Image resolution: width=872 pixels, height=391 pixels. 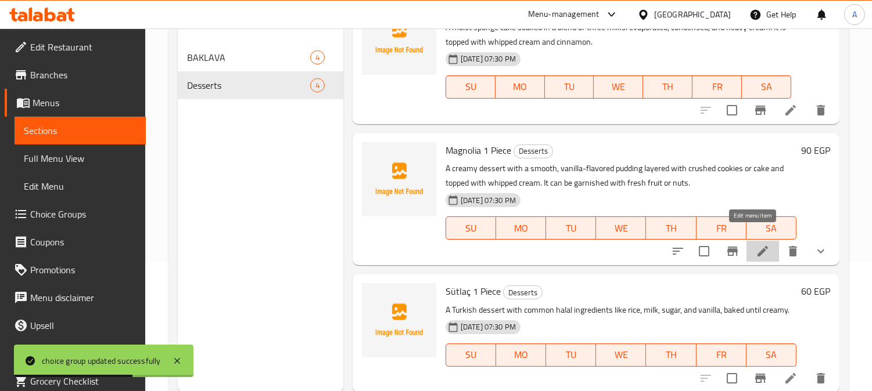 I want to click on h6: 90 EGP, so click(x=815, y=150).